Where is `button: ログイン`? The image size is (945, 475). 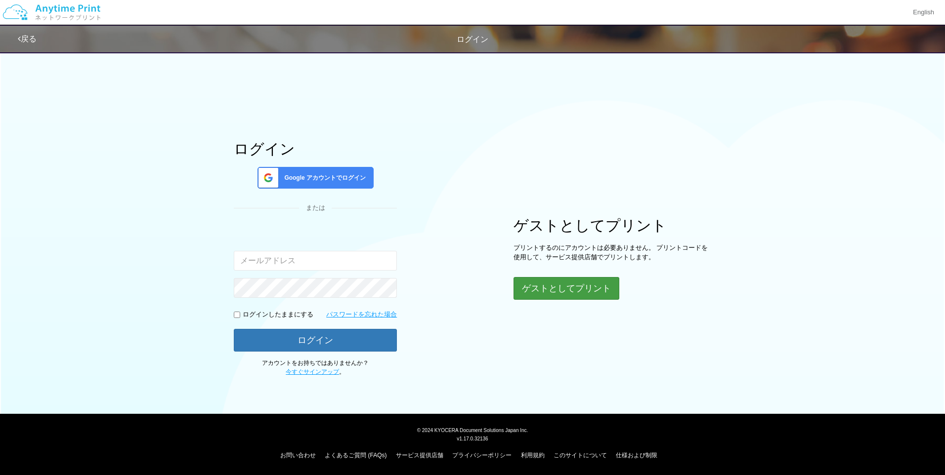
button: ログイン is located at coordinates (315, 341).